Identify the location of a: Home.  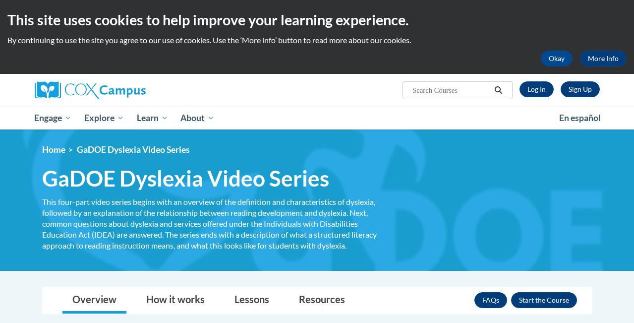
(54, 149).